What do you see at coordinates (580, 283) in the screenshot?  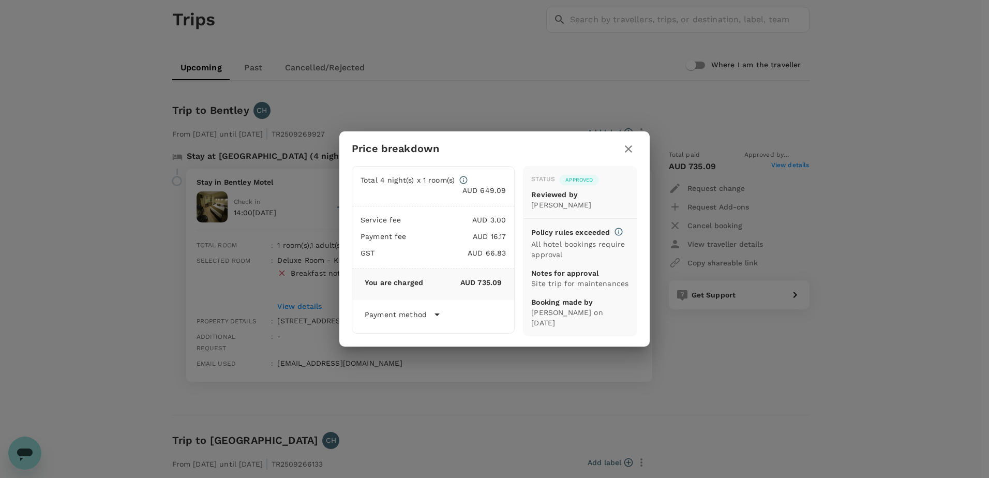 I see `p: Site trip for maintenances` at bounding box center [580, 283].